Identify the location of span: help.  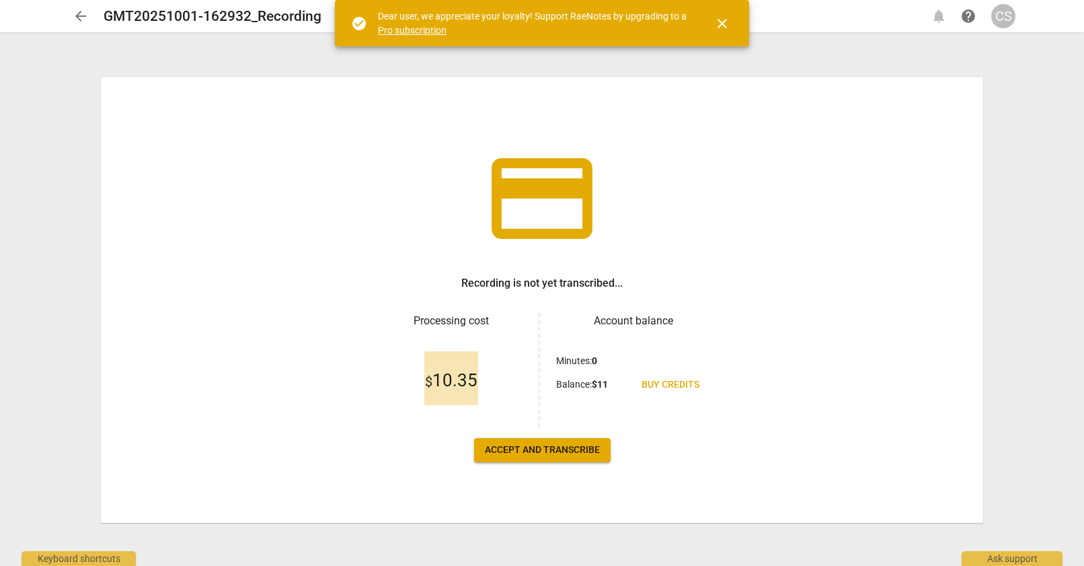
(969, 16).